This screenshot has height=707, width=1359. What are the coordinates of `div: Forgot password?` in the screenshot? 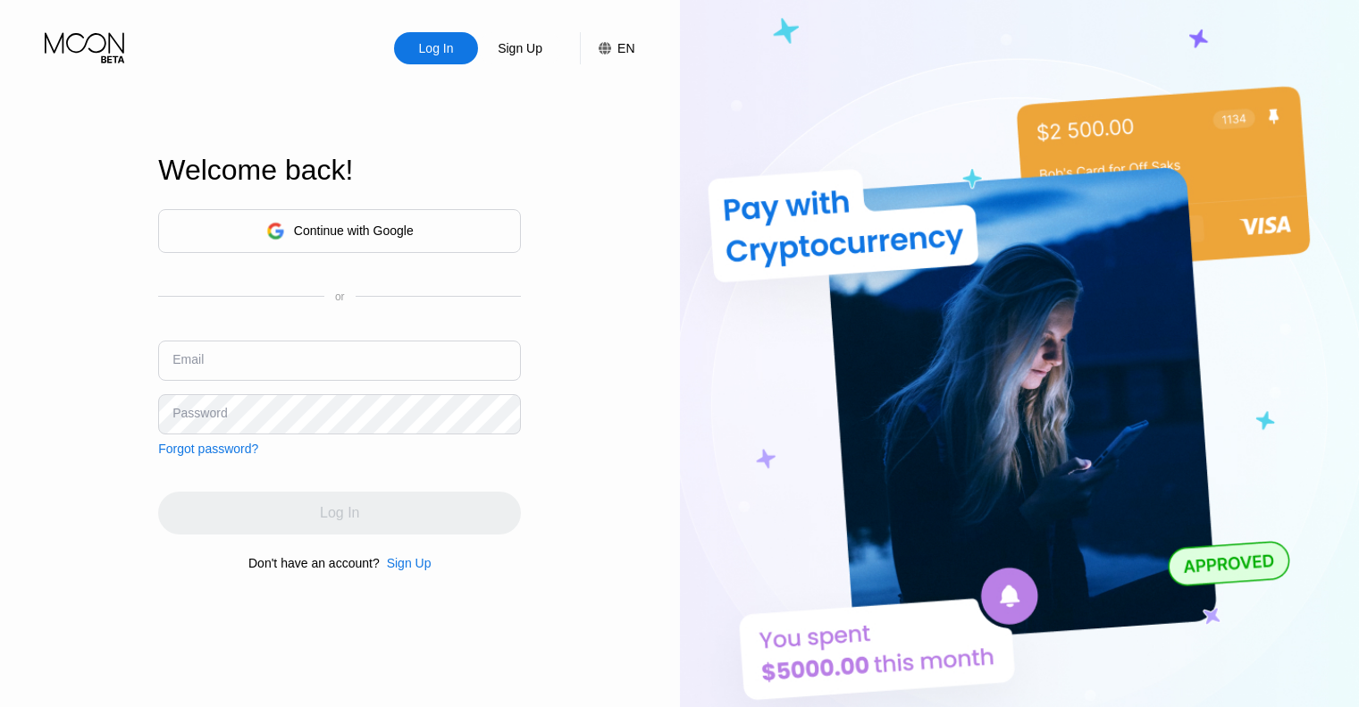 It's located at (208, 449).